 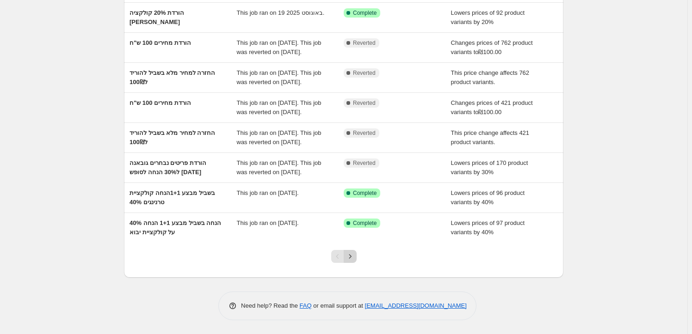 What do you see at coordinates (489, 167) in the screenshot?
I see `span: Lowers prices of 170 product variants by 30%` at bounding box center [489, 167].